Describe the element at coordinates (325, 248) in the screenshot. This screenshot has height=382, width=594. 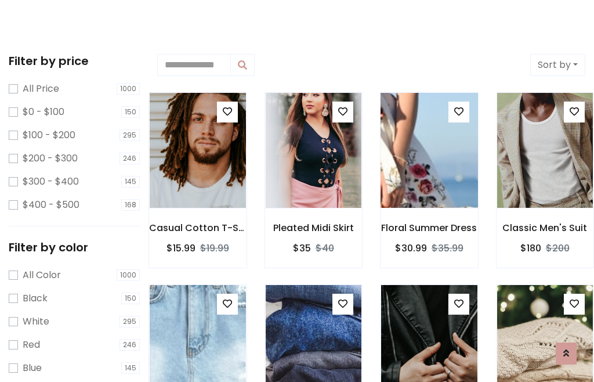
I see `del: $40` at that location.